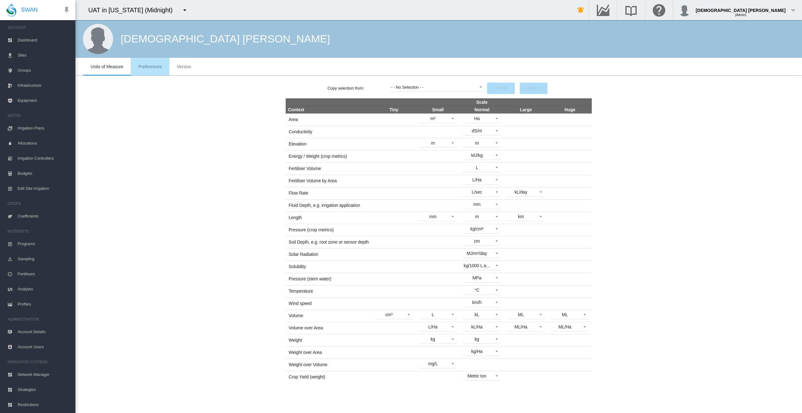 The image size is (802, 413). I want to click on span: Profiles, so click(44, 304).